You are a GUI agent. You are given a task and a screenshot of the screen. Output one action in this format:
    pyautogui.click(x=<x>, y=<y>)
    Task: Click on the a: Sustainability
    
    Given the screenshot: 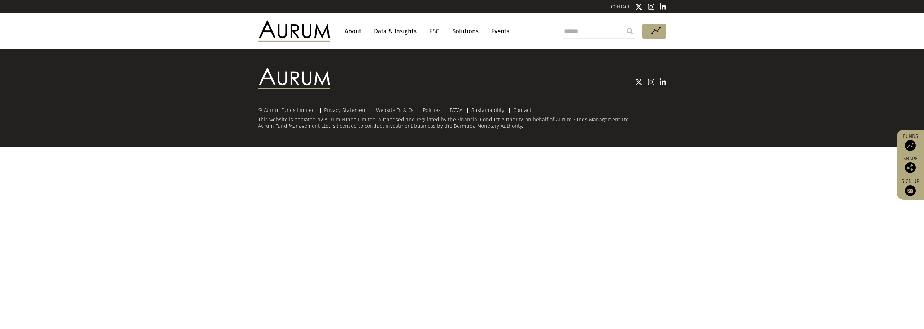 What is the action you would take?
    pyautogui.click(x=487, y=110)
    